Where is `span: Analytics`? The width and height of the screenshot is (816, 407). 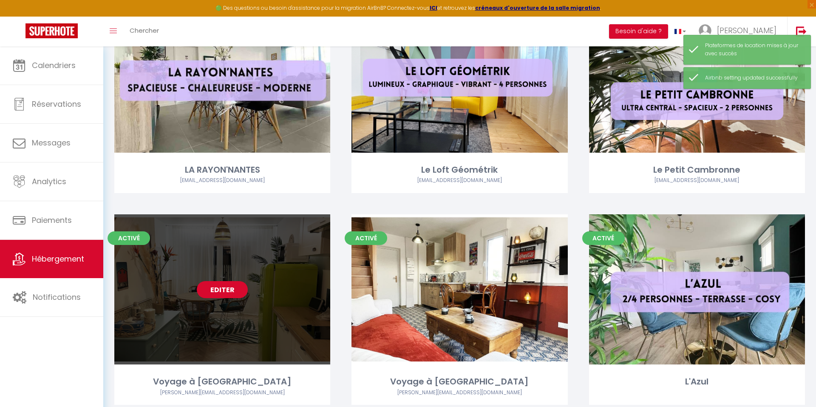
span: Analytics is located at coordinates (49, 181).